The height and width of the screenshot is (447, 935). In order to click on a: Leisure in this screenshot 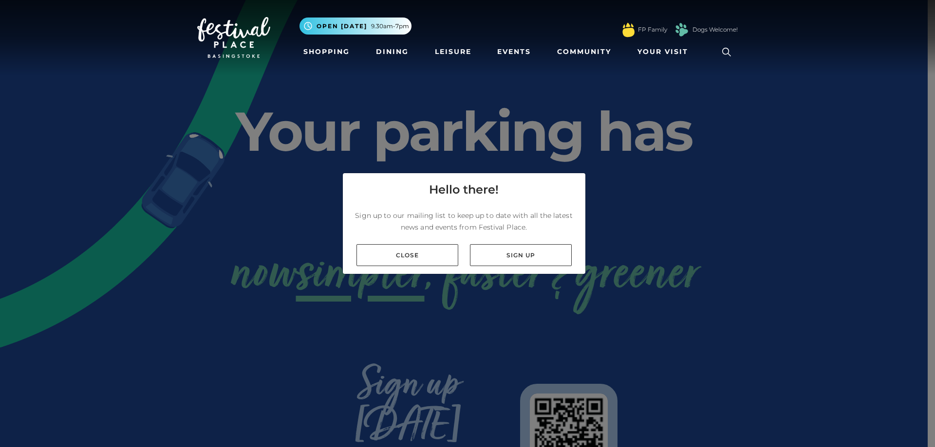, I will do `click(453, 52)`.